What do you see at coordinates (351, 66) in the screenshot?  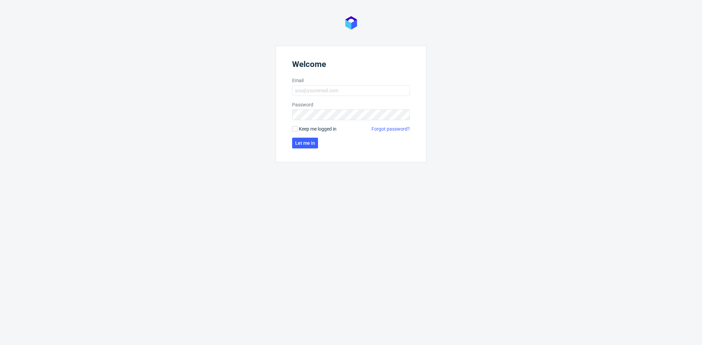 I see `header: Welcome` at bounding box center [351, 66].